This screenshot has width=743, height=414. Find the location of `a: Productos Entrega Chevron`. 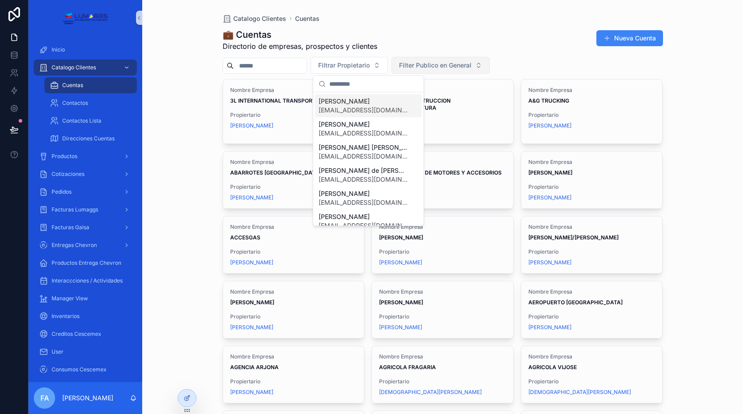

a: Productos Entrega Chevron is located at coordinates (85, 263).